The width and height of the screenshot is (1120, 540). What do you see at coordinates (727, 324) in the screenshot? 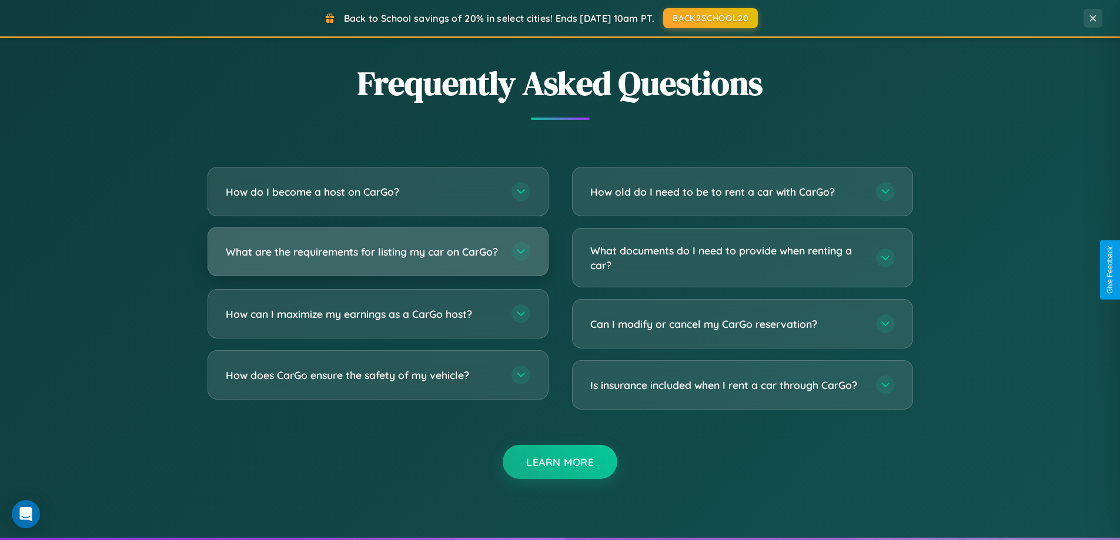
I see `h3: Can I modify or cancel my CarGo reservation?` at bounding box center [727, 324].